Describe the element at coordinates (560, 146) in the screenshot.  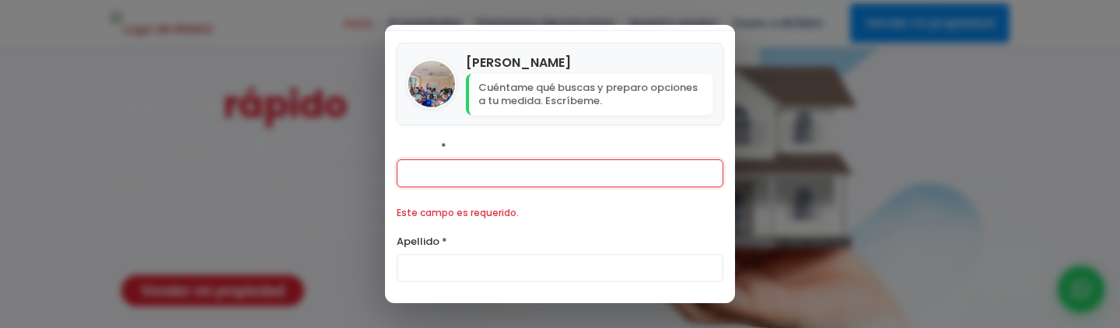
I see `label: Nombre *` at that location.